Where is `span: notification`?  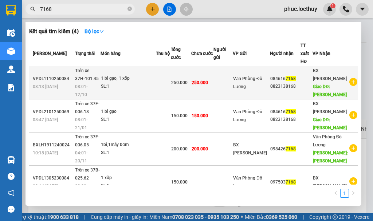 span: notification is located at coordinates (11, 193).